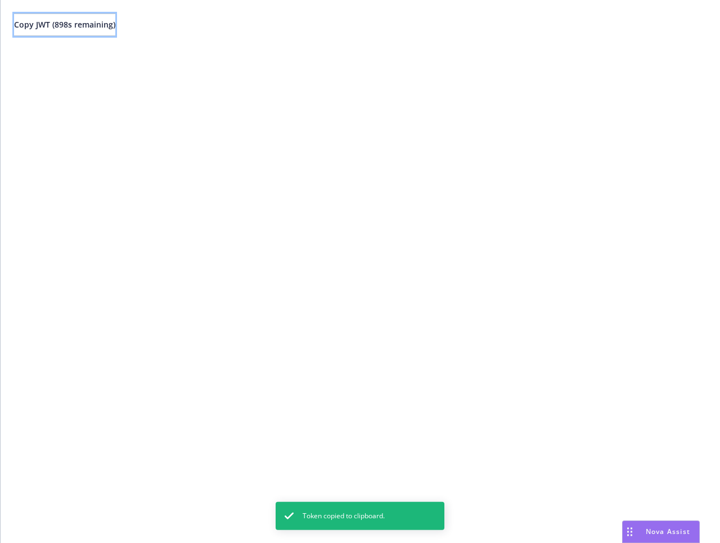  What do you see at coordinates (65, 25) in the screenshot?
I see `button: Copy JWT (898s remaining)` at bounding box center [65, 25].